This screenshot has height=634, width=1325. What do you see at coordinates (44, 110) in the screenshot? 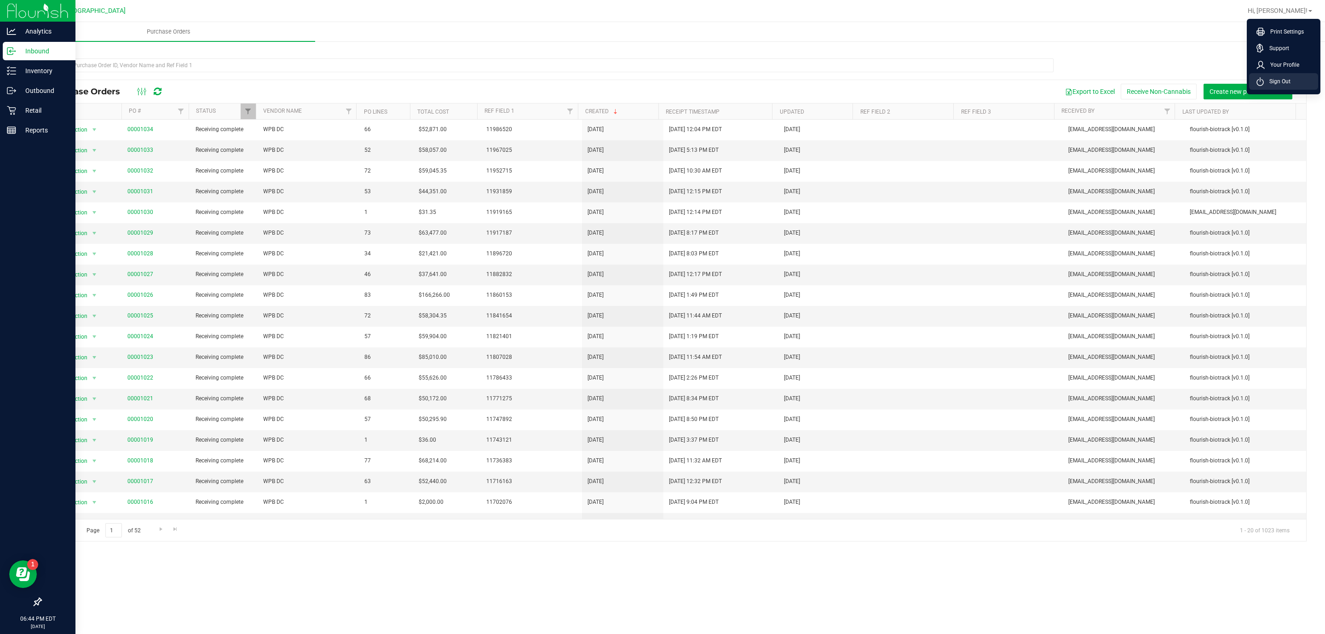
I see `p: Retail` at bounding box center [44, 110].